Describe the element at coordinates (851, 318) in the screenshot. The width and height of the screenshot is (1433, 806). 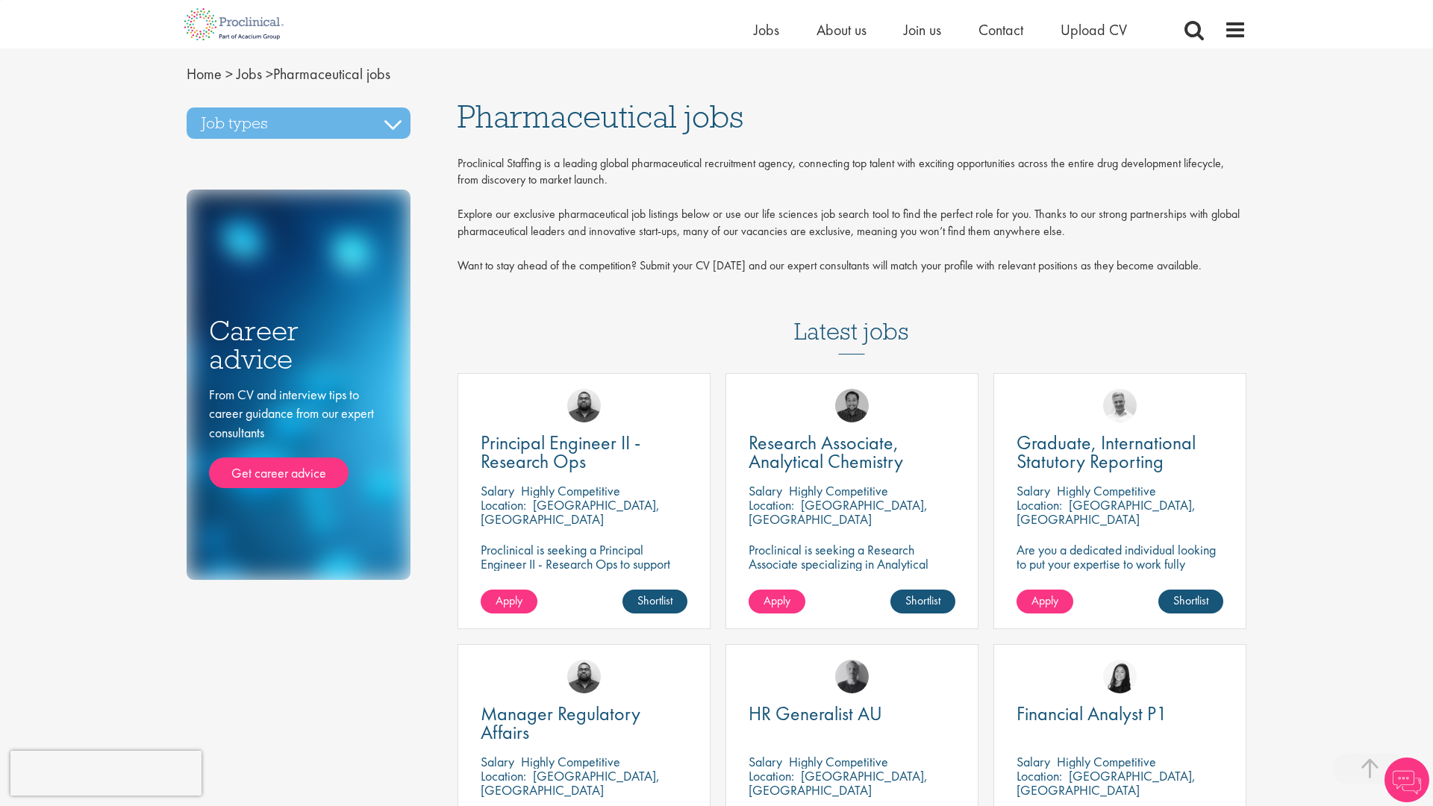
I see `h3: Latest jobs` at that location.